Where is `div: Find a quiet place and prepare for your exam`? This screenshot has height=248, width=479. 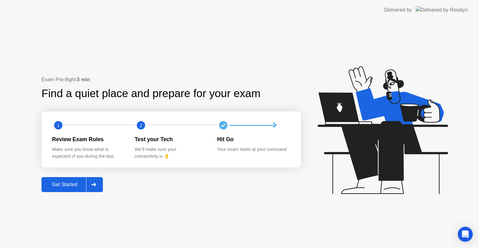 div: Find a quiet place and prepare for your exam is located at coordinates (151, 93).